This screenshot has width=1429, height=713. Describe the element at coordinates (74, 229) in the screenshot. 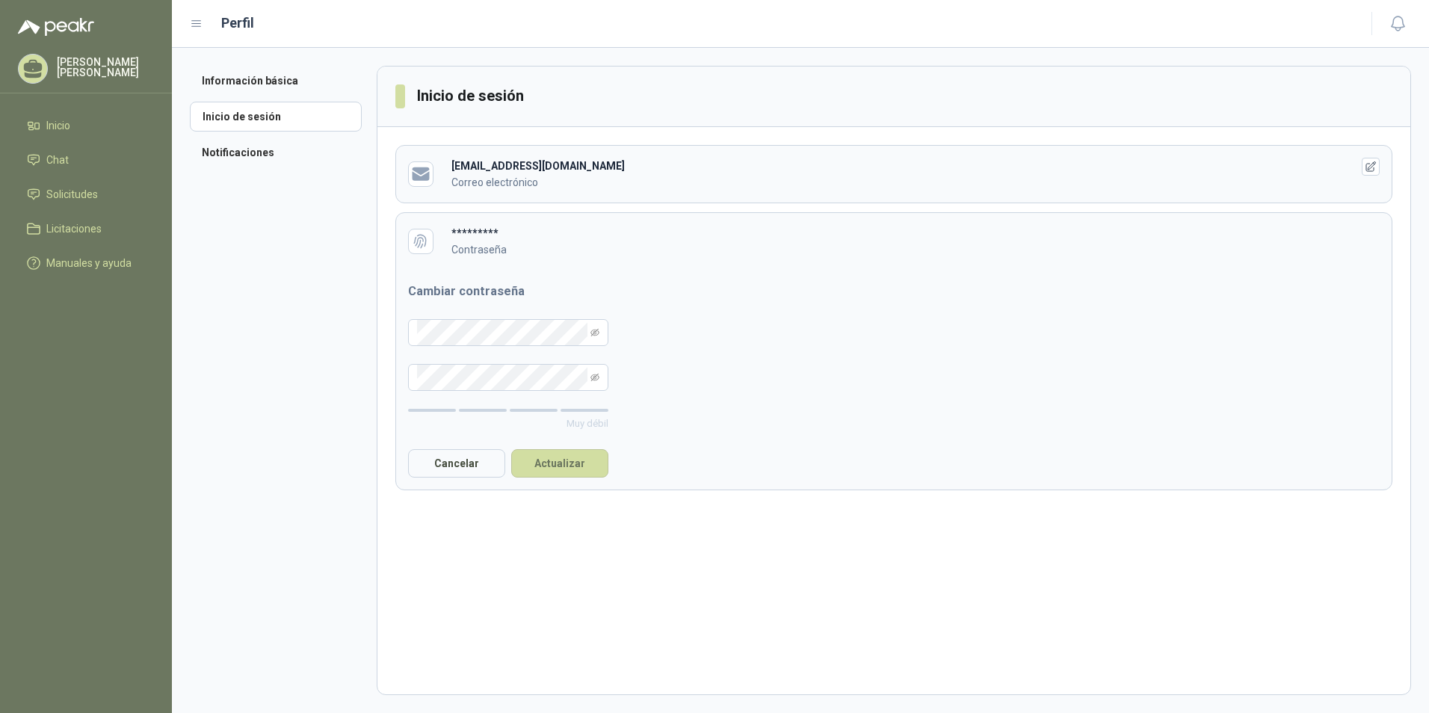

I see `span: Licitaciones` at that location.